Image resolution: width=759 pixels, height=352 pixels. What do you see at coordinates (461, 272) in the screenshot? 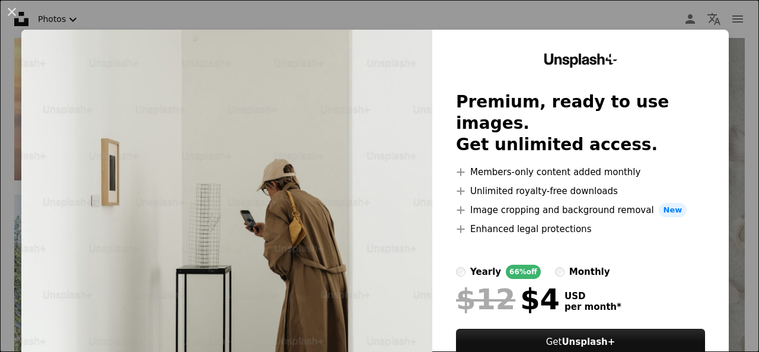
I see `input: yearly66%off` at bounding box center [461, 272].